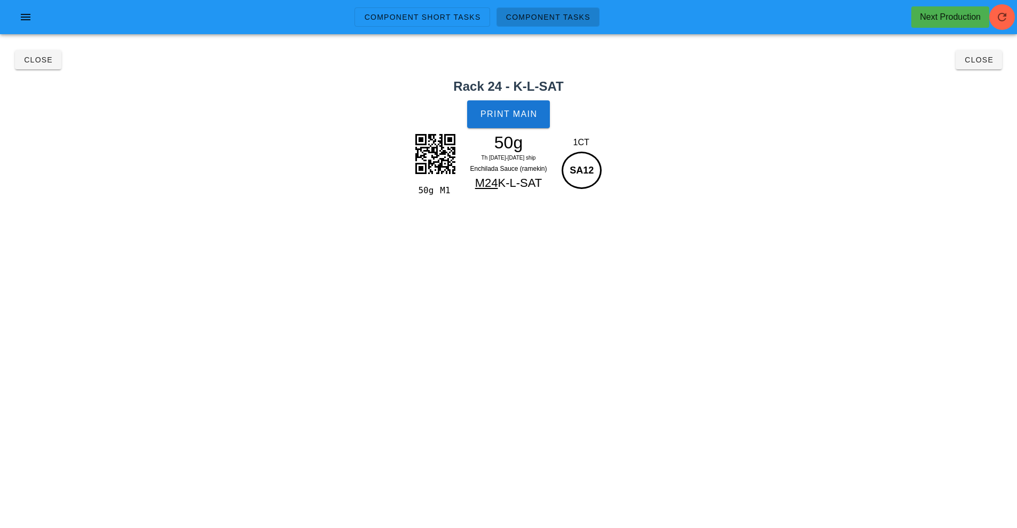 This screenshot has height=528, width=1017. Describe the element at coordinates (950, 17) in the screenshot. I see `div: Next Production` at that location.